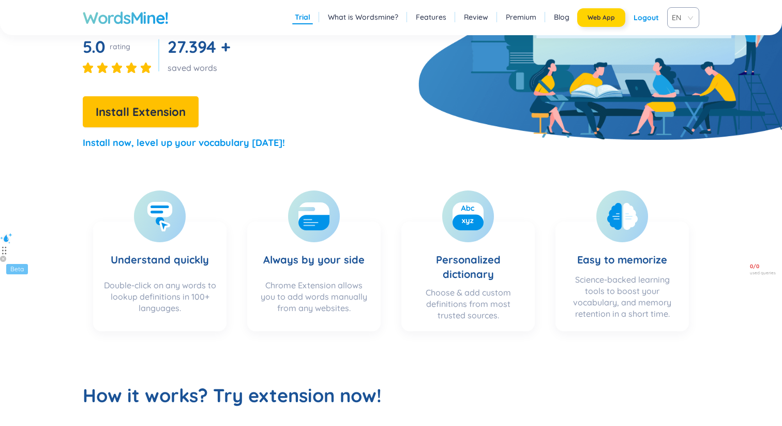  Describe the element at coordinates (363, 17) in the screenshot. I see `a: What is Wordsmine?` at that location.